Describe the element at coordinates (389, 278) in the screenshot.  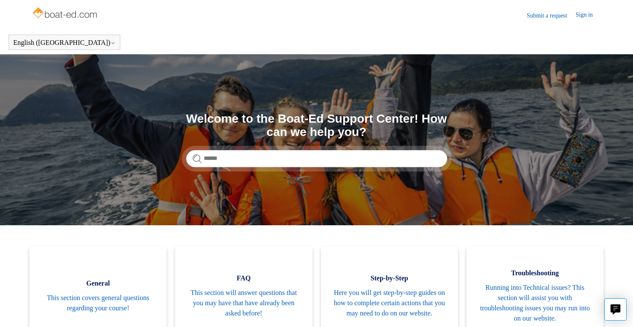
I see `span: Step-by-Step` at that location.